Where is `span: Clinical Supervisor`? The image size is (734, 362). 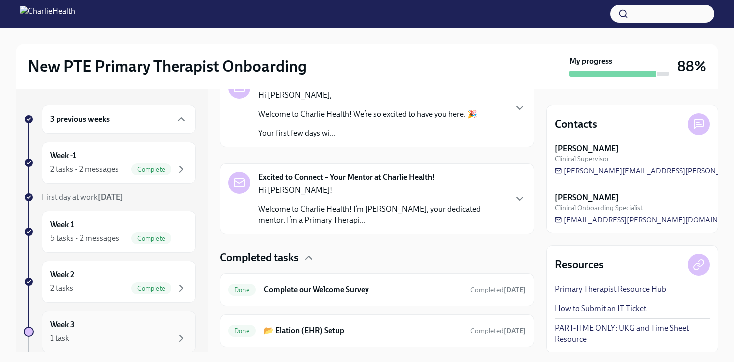
span: Clinical Supervisor is located at coordinates (582, 159).